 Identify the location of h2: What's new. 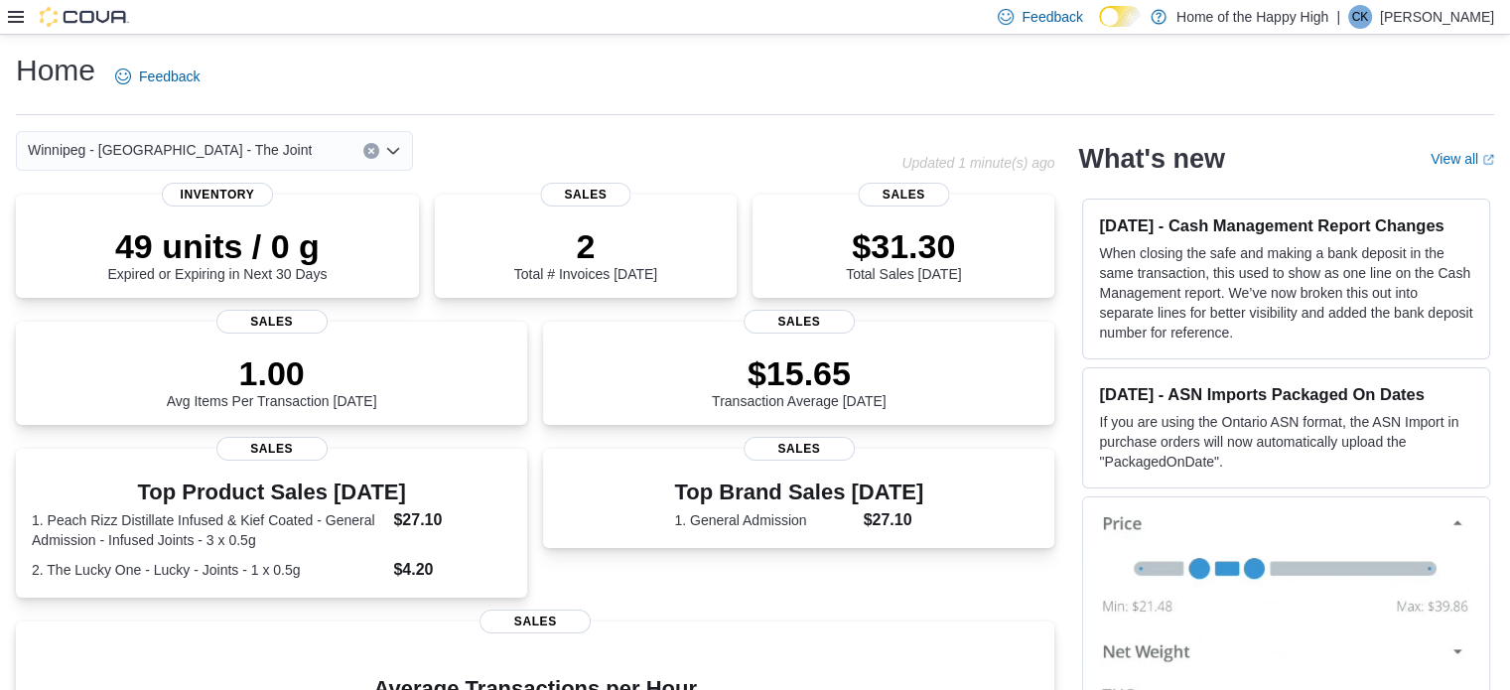
(1151, 159).